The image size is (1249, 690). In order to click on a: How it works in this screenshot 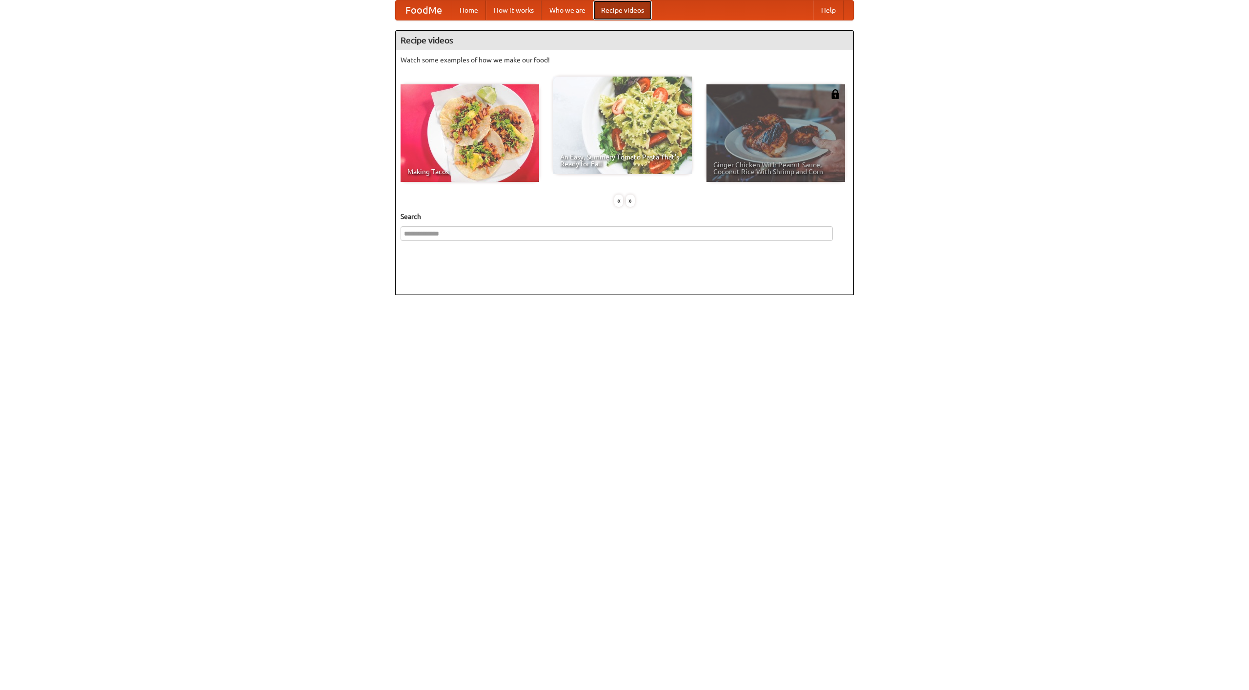, I will do `click(514, 10)`.